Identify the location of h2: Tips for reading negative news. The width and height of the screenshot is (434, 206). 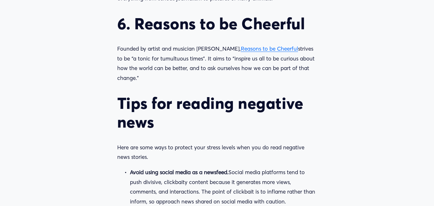
(217, 113).